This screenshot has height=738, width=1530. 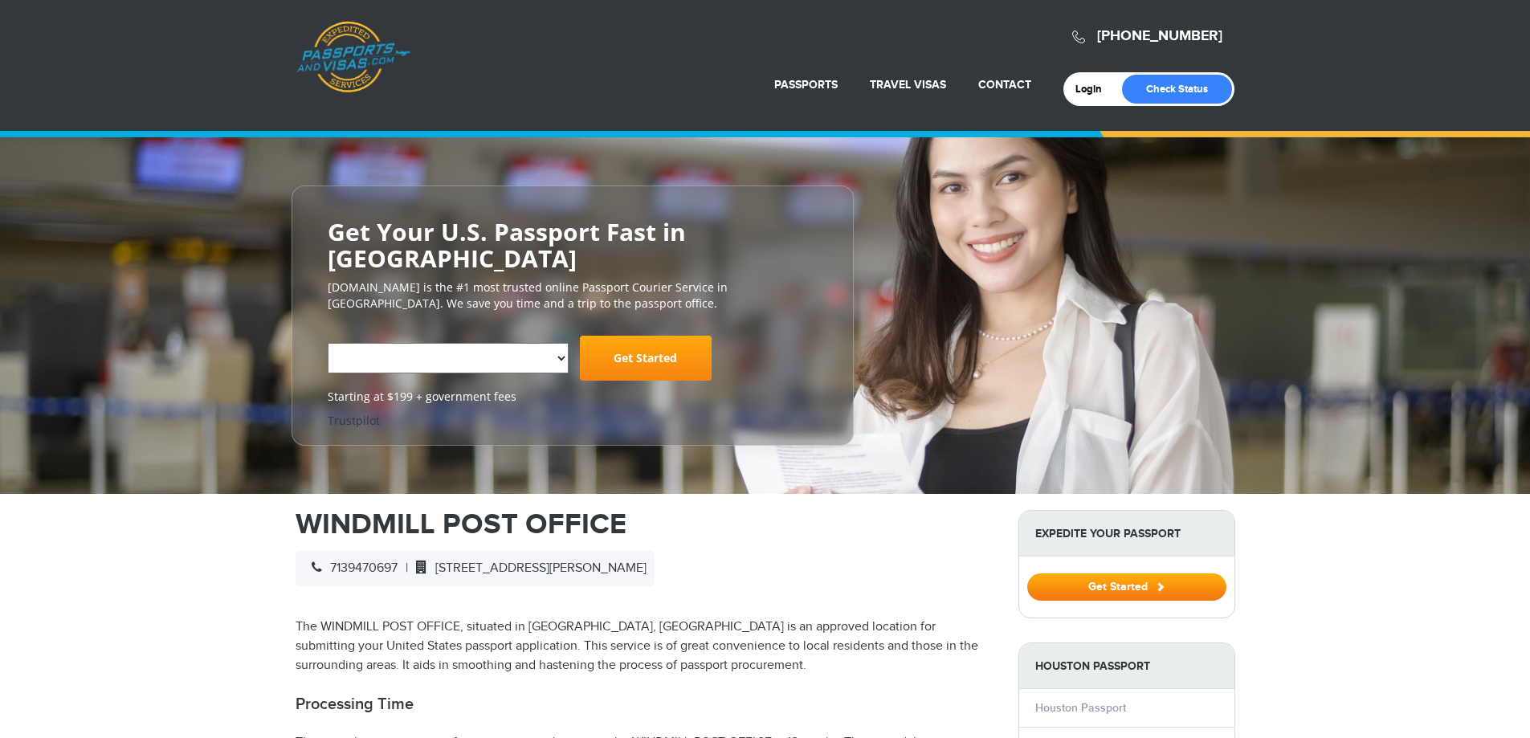 I want to click on a: Check Status, so click(x=1177, y=89).